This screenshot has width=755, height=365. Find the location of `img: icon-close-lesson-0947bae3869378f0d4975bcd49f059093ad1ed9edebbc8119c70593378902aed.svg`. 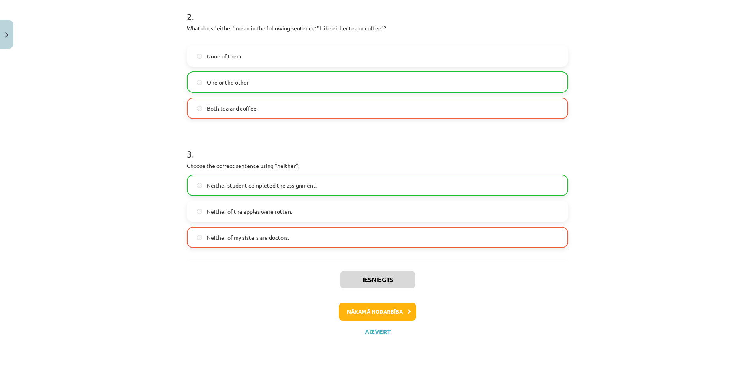

img: icon-close-lesson-0947bae3869378f0d4975bcd49f059093ad1ed9edebbc8119c70593378902aed.svg is located at coordinates (7, 35).